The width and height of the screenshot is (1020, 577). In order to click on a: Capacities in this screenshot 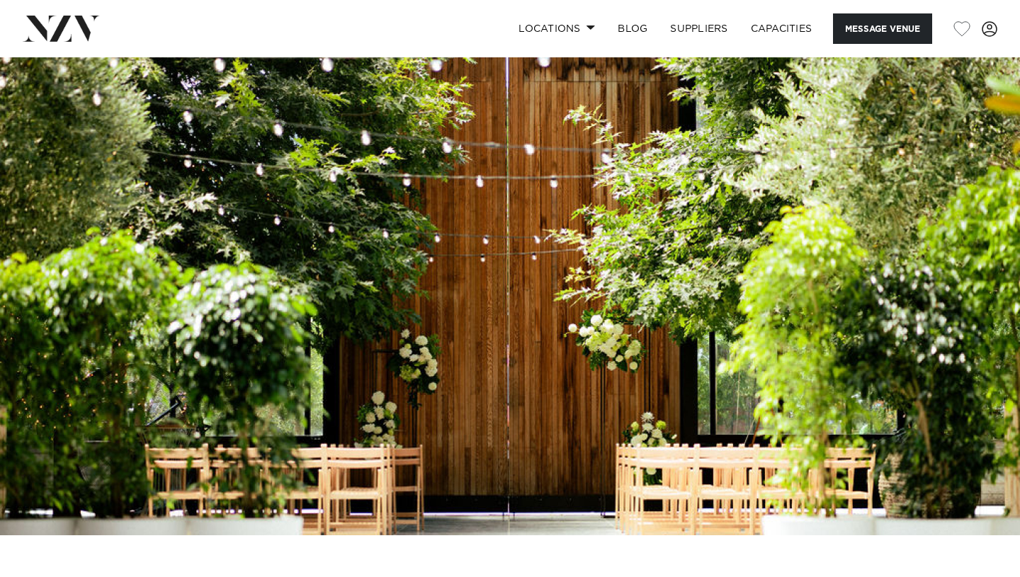, I will do `click(782, 28)`.